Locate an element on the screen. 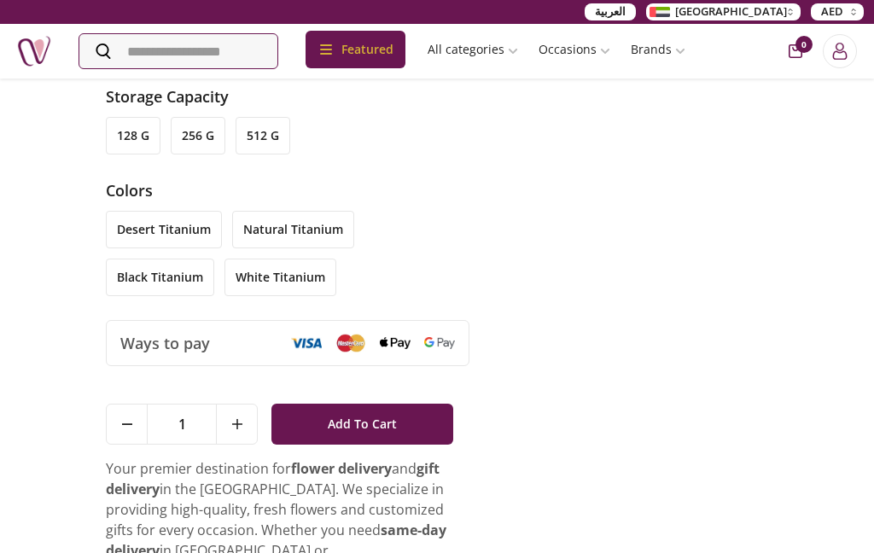 The height and width of the screenshot is (553, 874). a: Brands is located at coordinates (658, 50).